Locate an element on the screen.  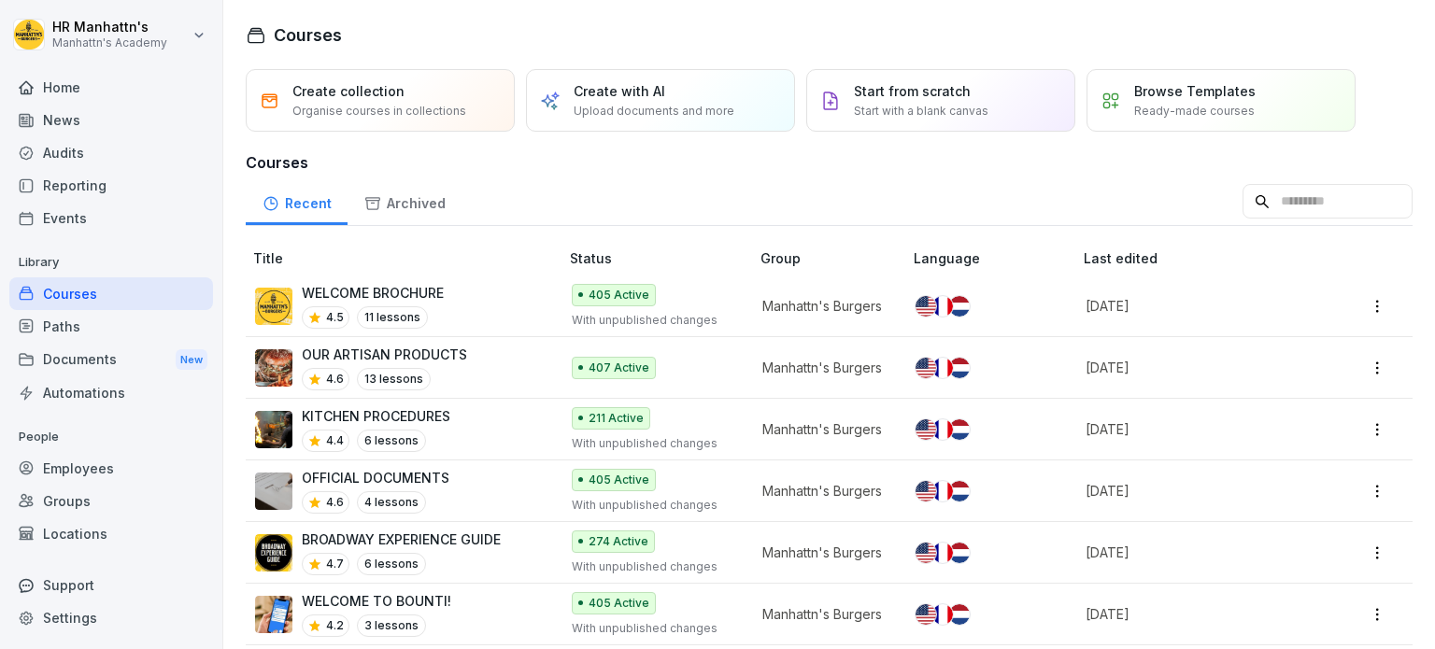
p: Last edited is located at coordinates (1206, 258).